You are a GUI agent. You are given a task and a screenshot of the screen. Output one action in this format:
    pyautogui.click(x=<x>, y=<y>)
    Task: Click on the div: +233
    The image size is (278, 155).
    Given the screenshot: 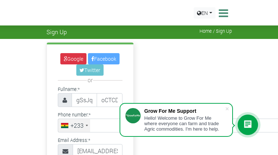 What is the action you would take?
    pyautogui.click(x=77, y=125)
    